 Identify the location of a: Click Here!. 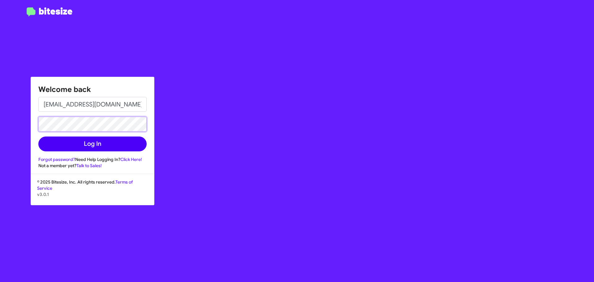
(131, 159).